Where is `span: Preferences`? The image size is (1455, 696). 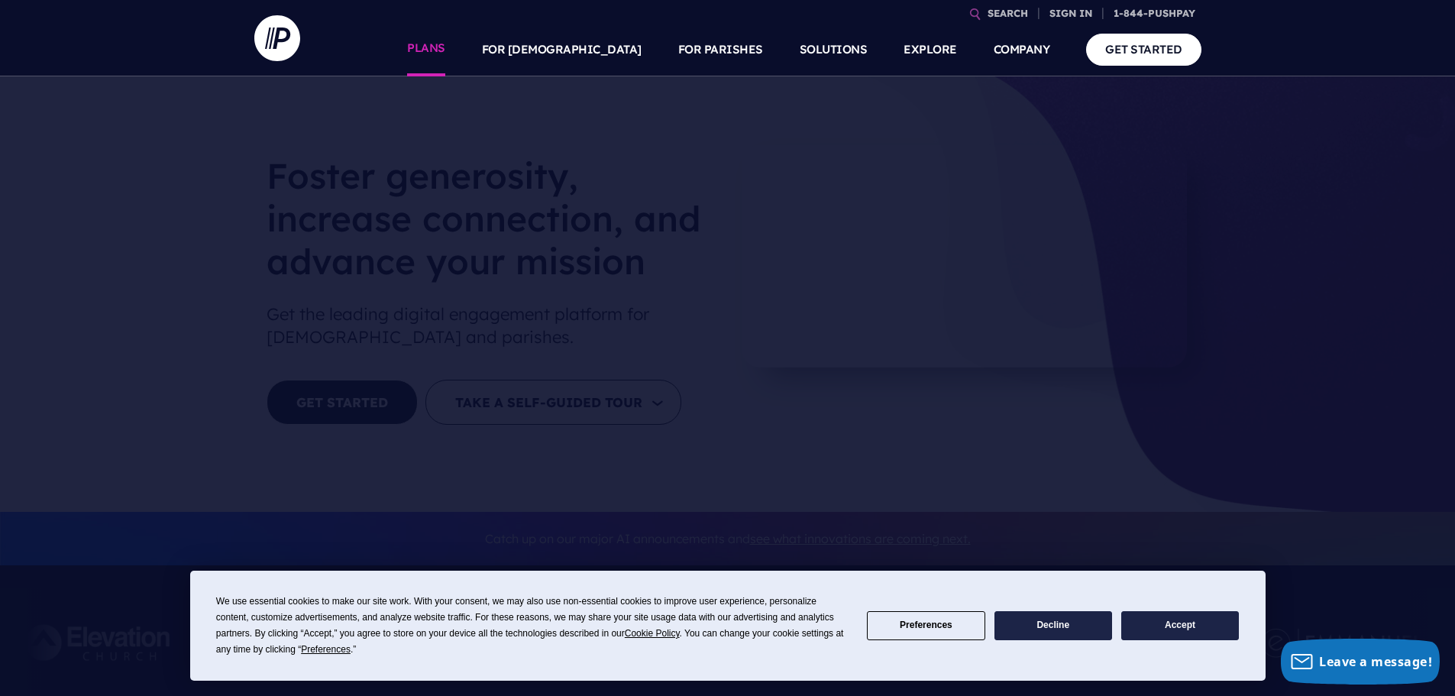
span: Preferences is located at coordinates (325, 649).